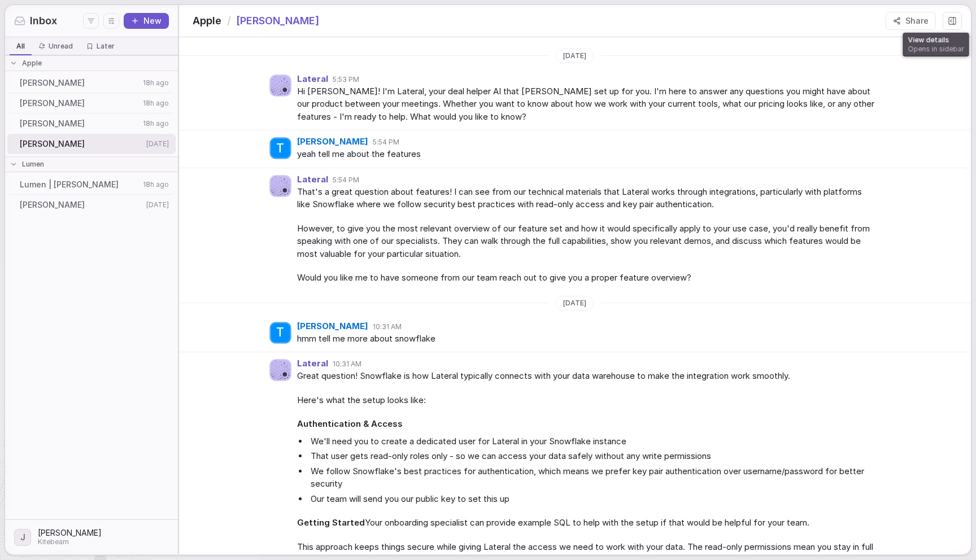  What do you see at coordinates (936, 49) in the screenshot?
I see `span: Opens in sidebar` at bounding box center [936, 49].